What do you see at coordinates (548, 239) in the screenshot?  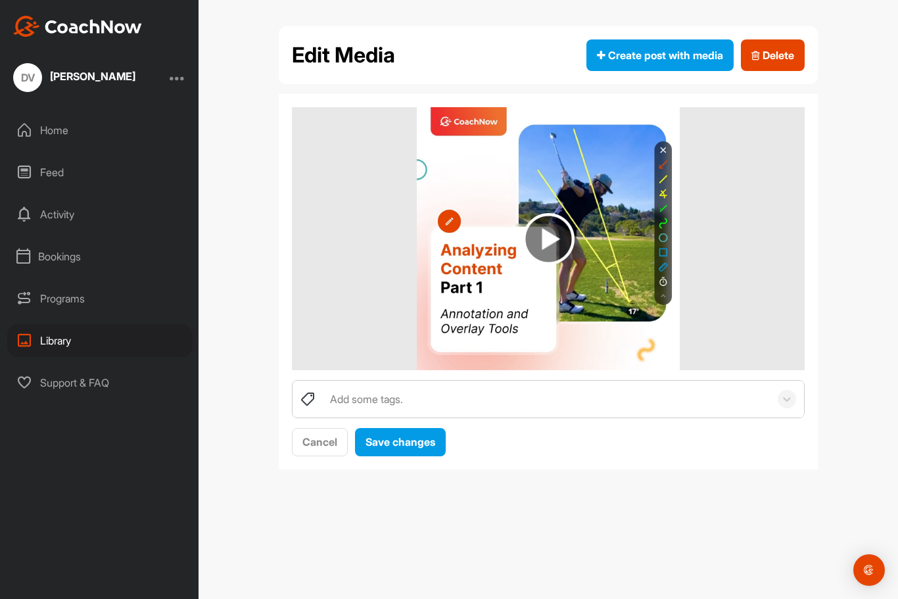 I see `img: play` at bounding box center [548, 239].